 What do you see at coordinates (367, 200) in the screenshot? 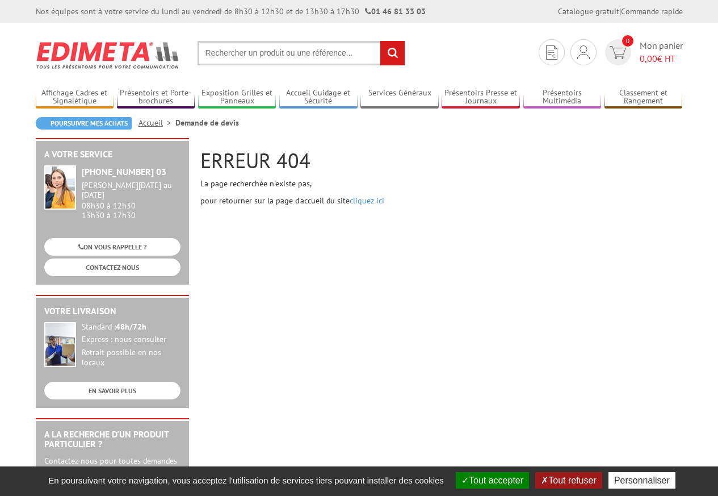
I see `a: cliquez ici` at bounding box center [367, 200].